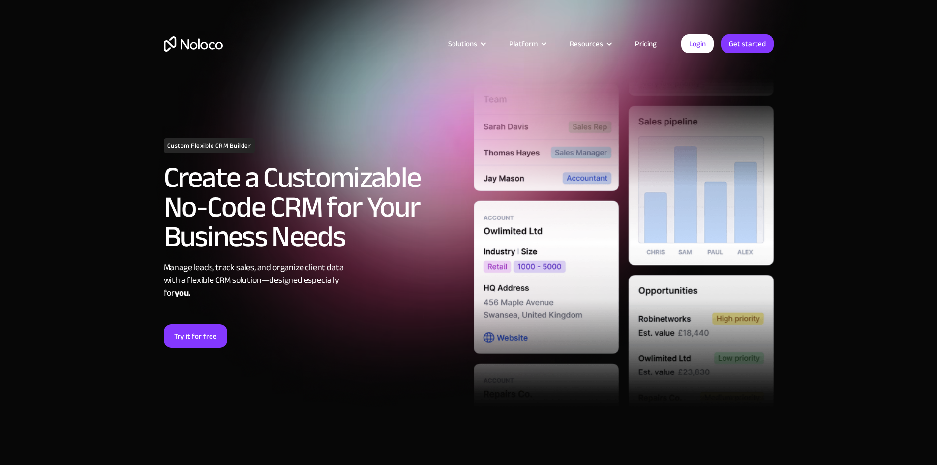 This screenshot has width=937, height=465. I want to click on a: Pricing, so click(646, 44).